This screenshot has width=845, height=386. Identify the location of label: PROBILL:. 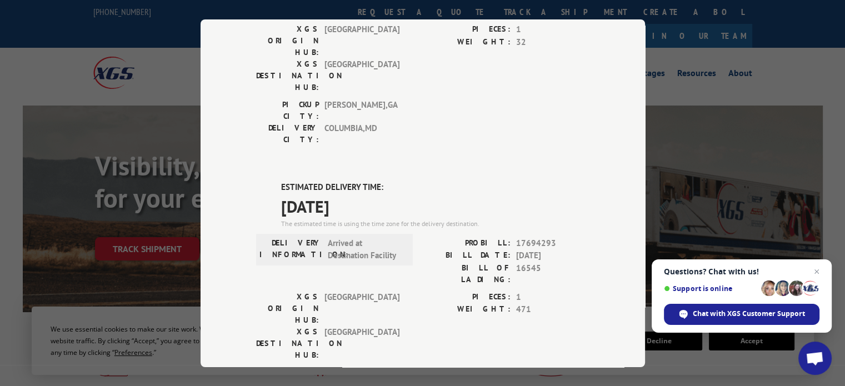
(467, 243).